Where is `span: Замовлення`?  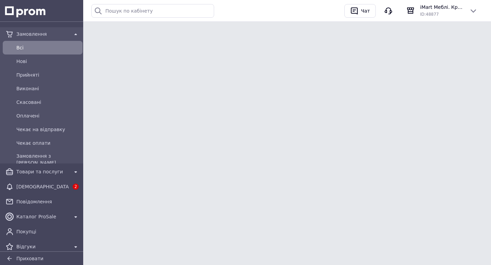
span: Замовлення is located at coordinates (43, 34).